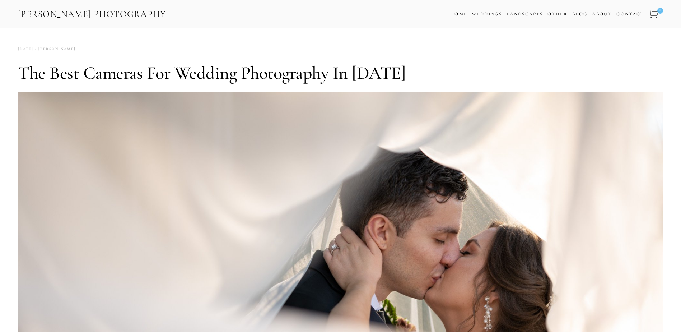 The height and width of the screenshot is (332, 681). Describe the element at coordinates (459, 14) in the screenshot. I see `a: Home` at that location.